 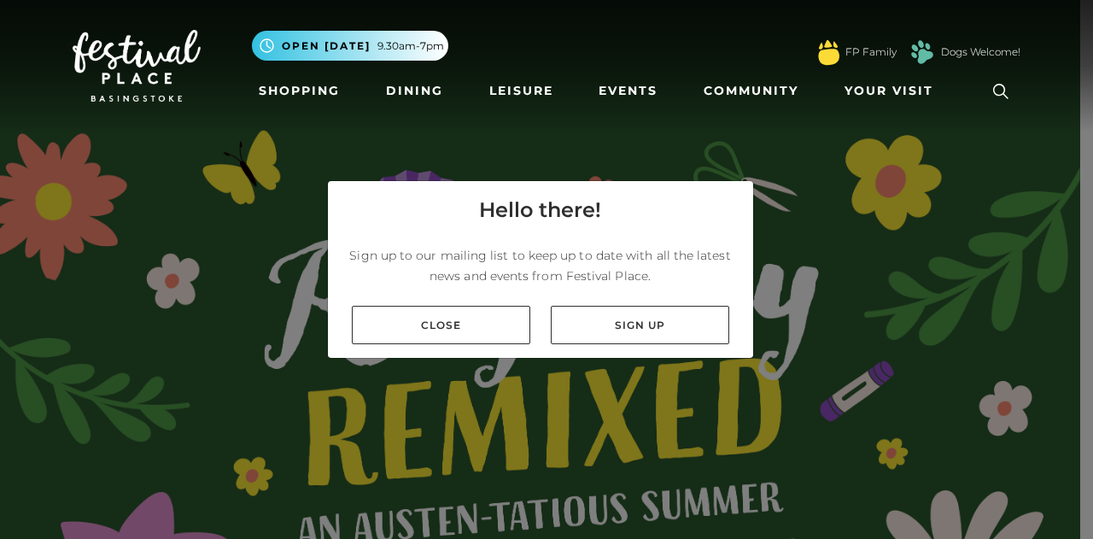 What do you see at coordinates (540, 265) in the screenshot?
I see `p: Sign up to our mailing list to keep up to date with all the latest news and events from Festival ...` at bounding box center [540, 265].